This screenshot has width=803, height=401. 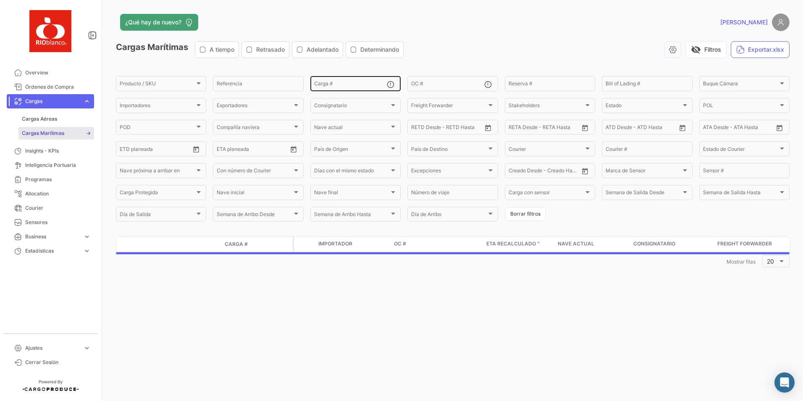 What do you see at coordinates (400, 244) in the screenshot?
I see `span: OC #` at bounding box center [400, 244].